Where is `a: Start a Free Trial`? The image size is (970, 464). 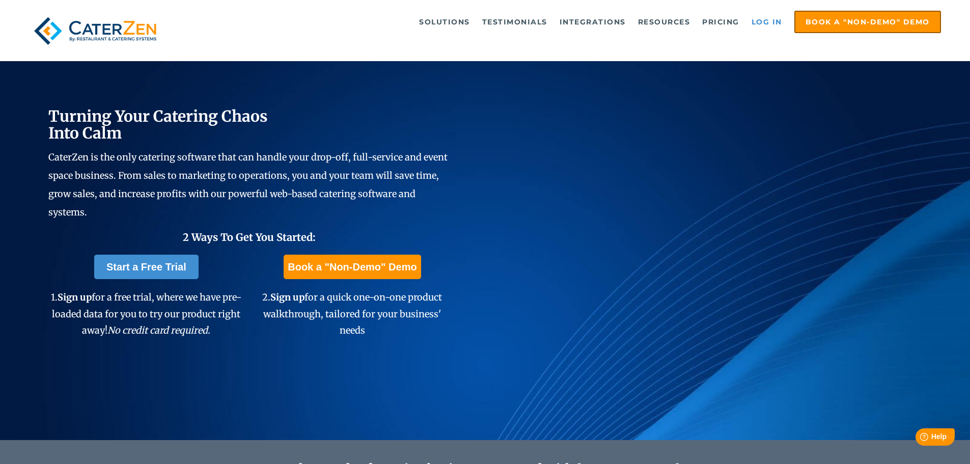 a: Start a Free Trial is located at coordinates (146, 267).